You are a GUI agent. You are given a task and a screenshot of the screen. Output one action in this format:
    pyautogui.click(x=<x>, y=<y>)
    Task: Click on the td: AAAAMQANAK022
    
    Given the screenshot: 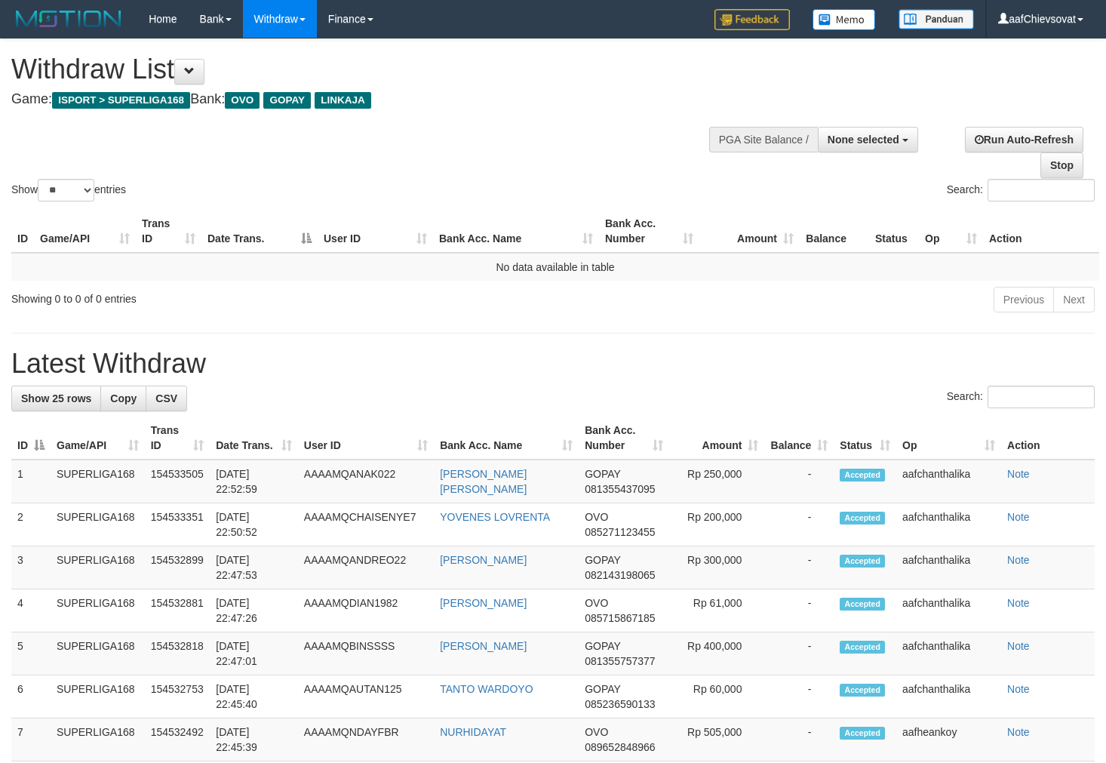 What is the action you would take?
    pyautogui.click(x=366, y=481)
    